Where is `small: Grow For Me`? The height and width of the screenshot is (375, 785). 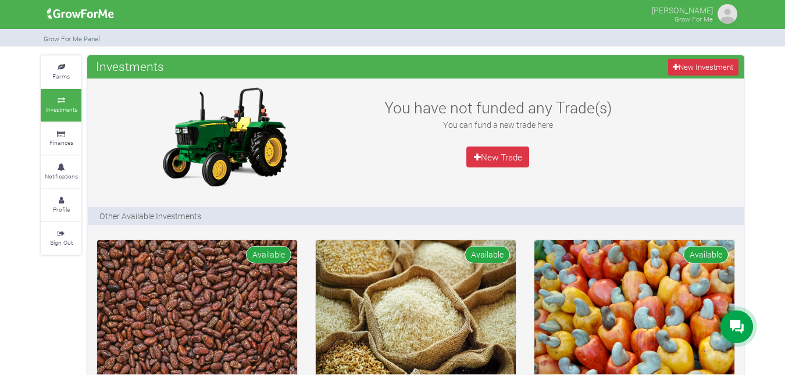
small: Grow For Me is located at coordinates (693, 19).